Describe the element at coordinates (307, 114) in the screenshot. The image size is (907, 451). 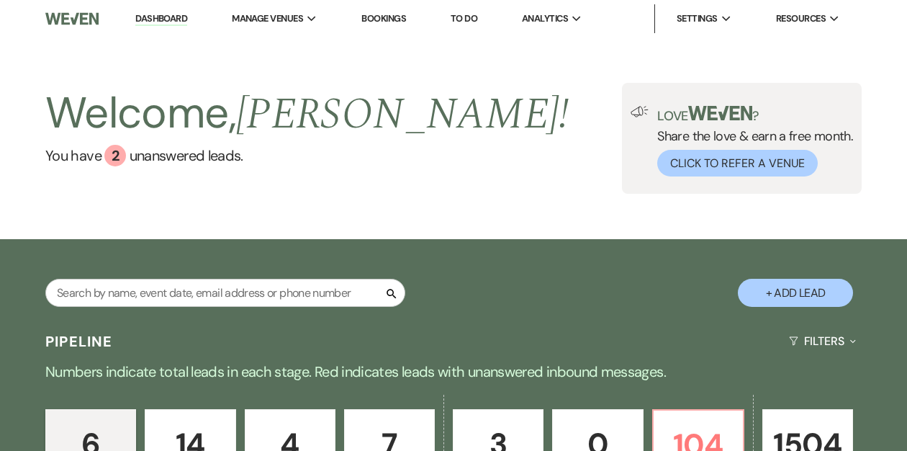
I see `h2: Welcome,` at that location.